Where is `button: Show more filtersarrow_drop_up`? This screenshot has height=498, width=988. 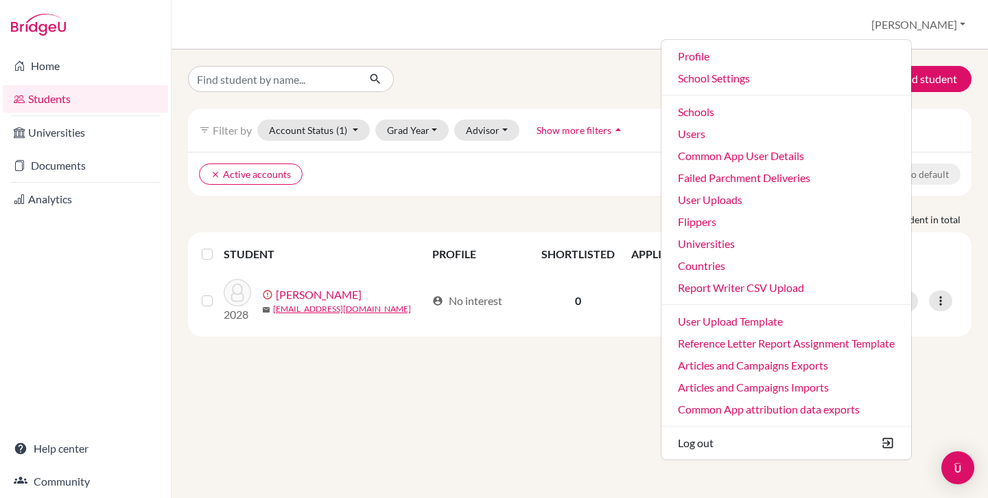
button: Show more filtersarrow_drop_up is located at coordinates (581, 130).